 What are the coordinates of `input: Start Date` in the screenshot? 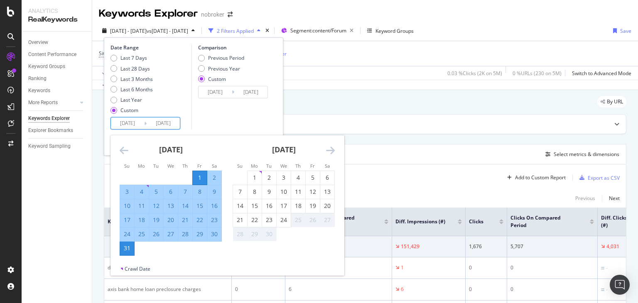 It's located at (215, 92).